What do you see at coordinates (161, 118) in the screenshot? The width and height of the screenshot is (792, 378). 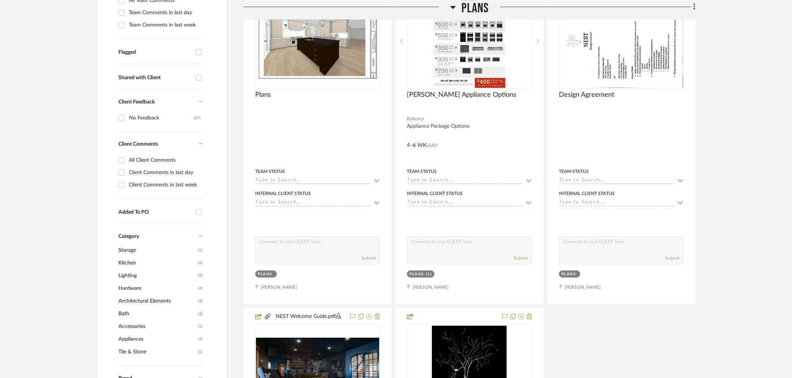 I see `div: No Feedback` at bounding box center [161, 118].